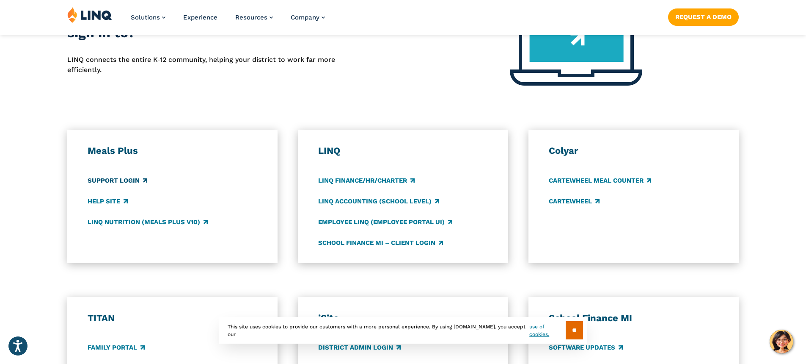 Image resolution: width=806 pixels, height=364 pixels. I want to click on nav: Button Navigation, so click(703, 16).